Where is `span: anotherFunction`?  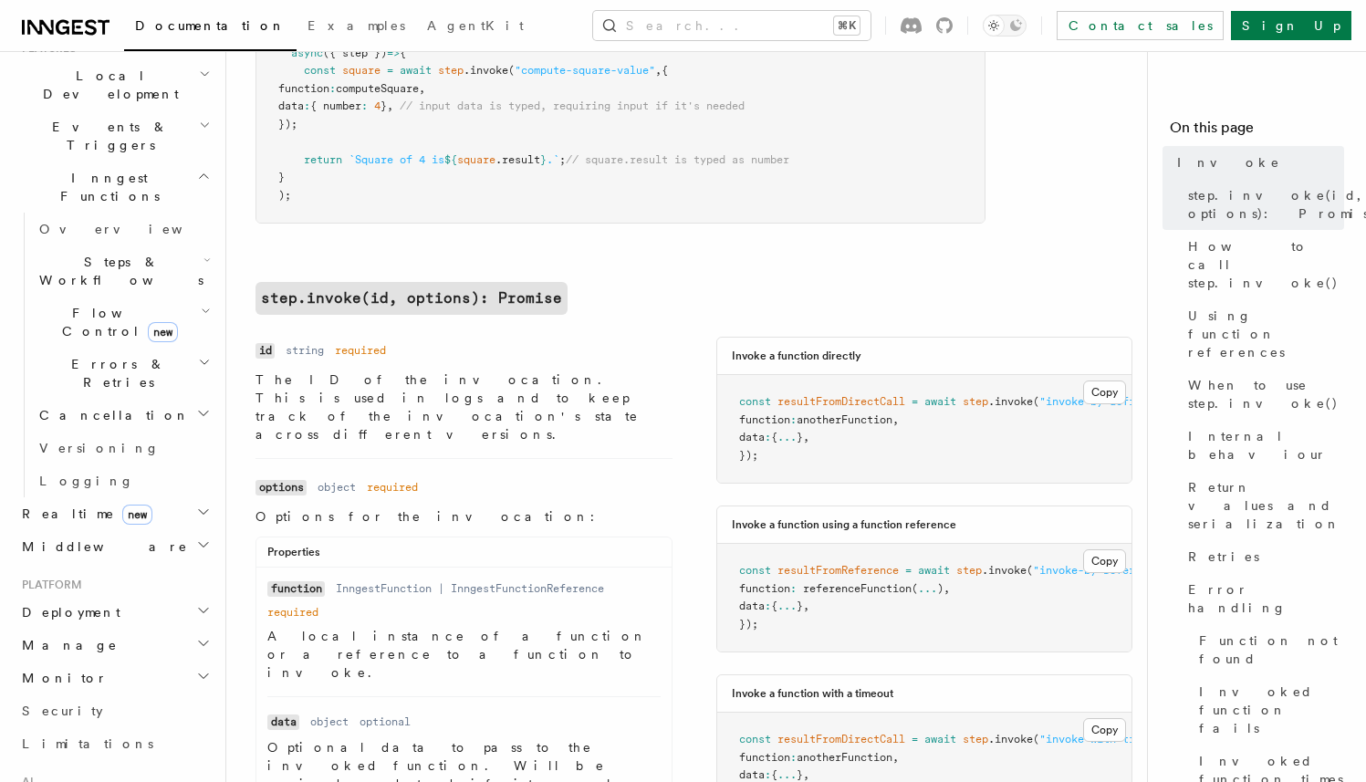
span: anotherFunction is located at coordinates (844, 757).